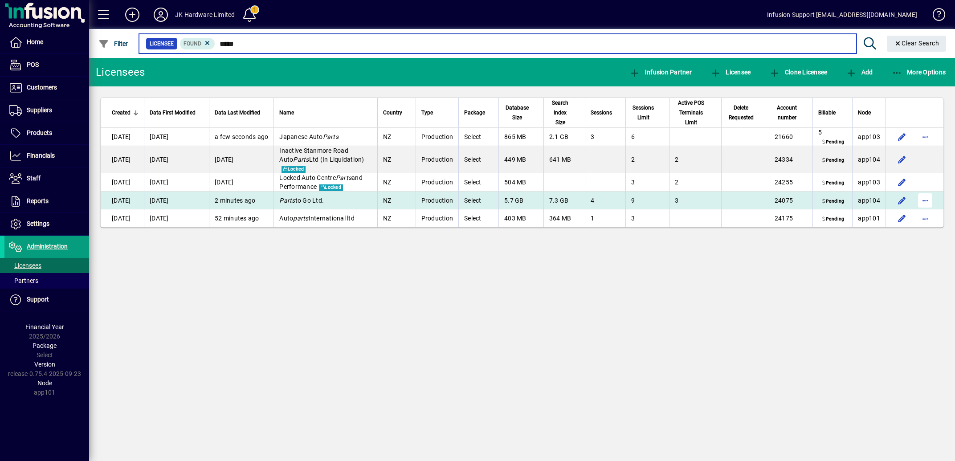 The image size is (955, 461). Describe the element at coordinates (125, 113) in the screenshot. I see `div: Created` at that location.